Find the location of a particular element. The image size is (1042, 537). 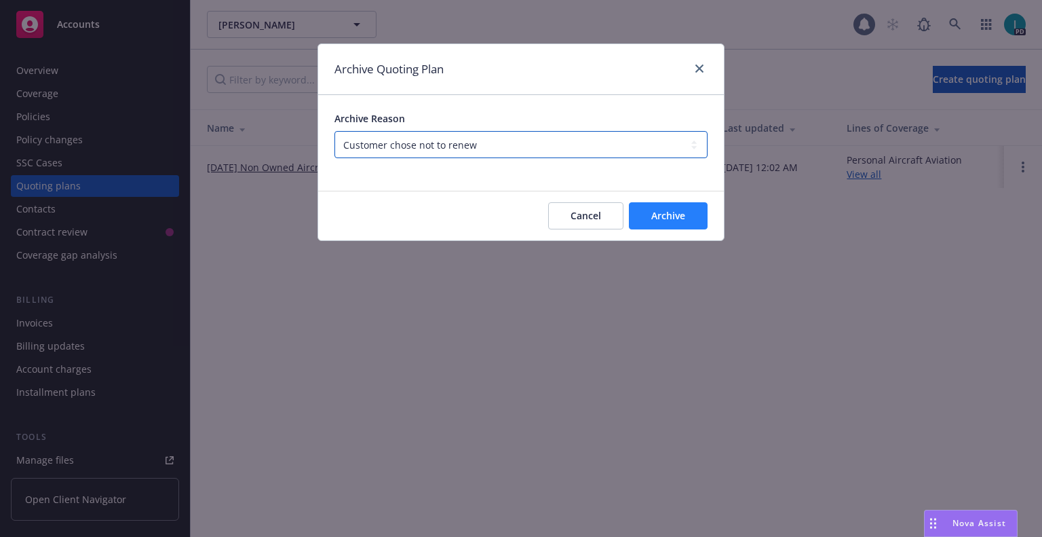

div: Drag to move is located at coordinates (933, 523).